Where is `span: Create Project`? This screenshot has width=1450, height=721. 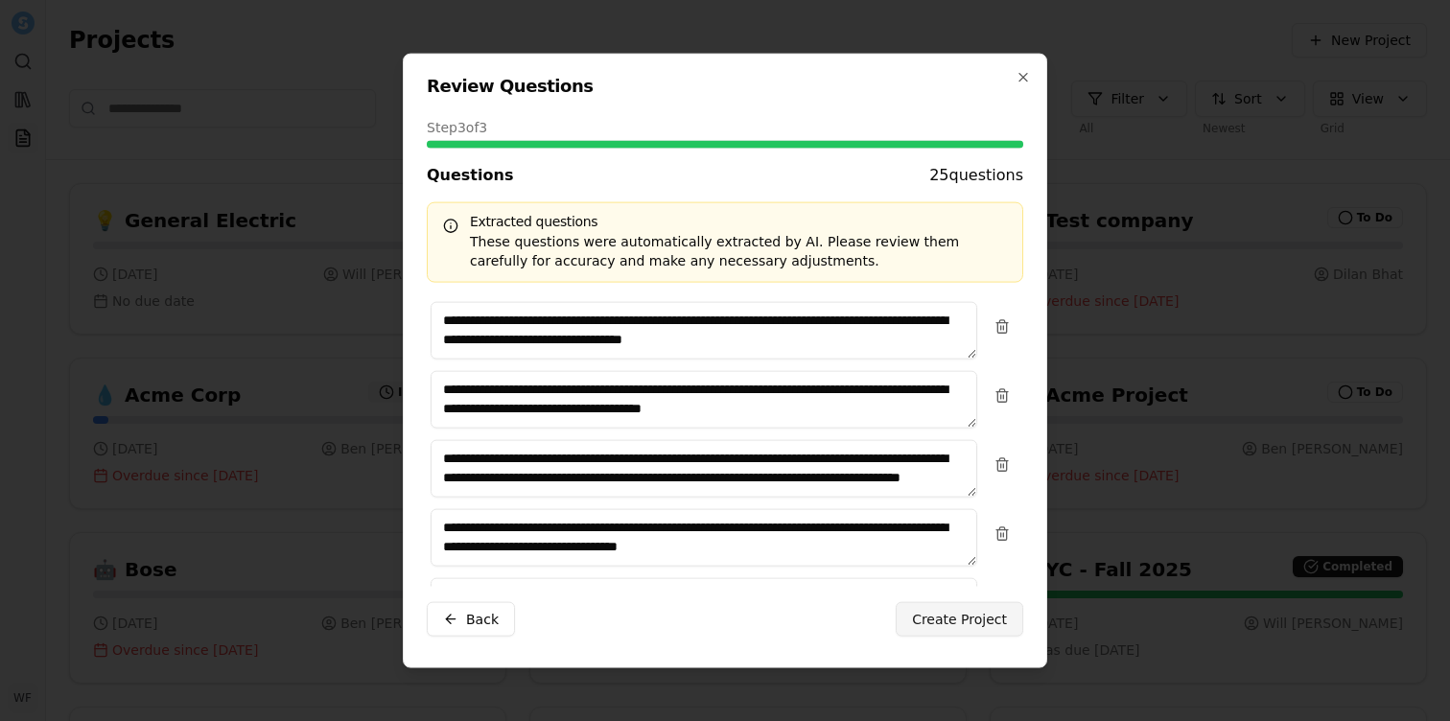
span: Create Project is located at coordinates (959, 618).